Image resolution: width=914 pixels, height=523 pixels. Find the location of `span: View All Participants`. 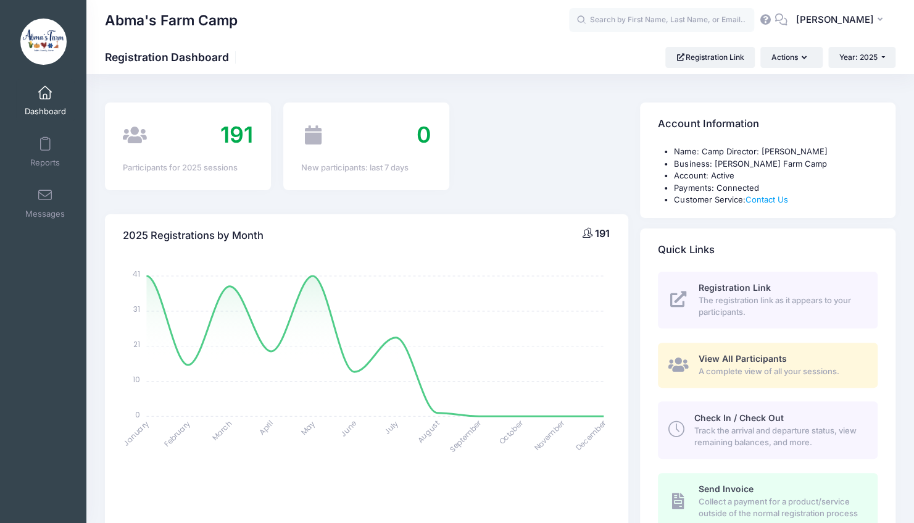

span: View All Participants is located at coordinates (742, 358).